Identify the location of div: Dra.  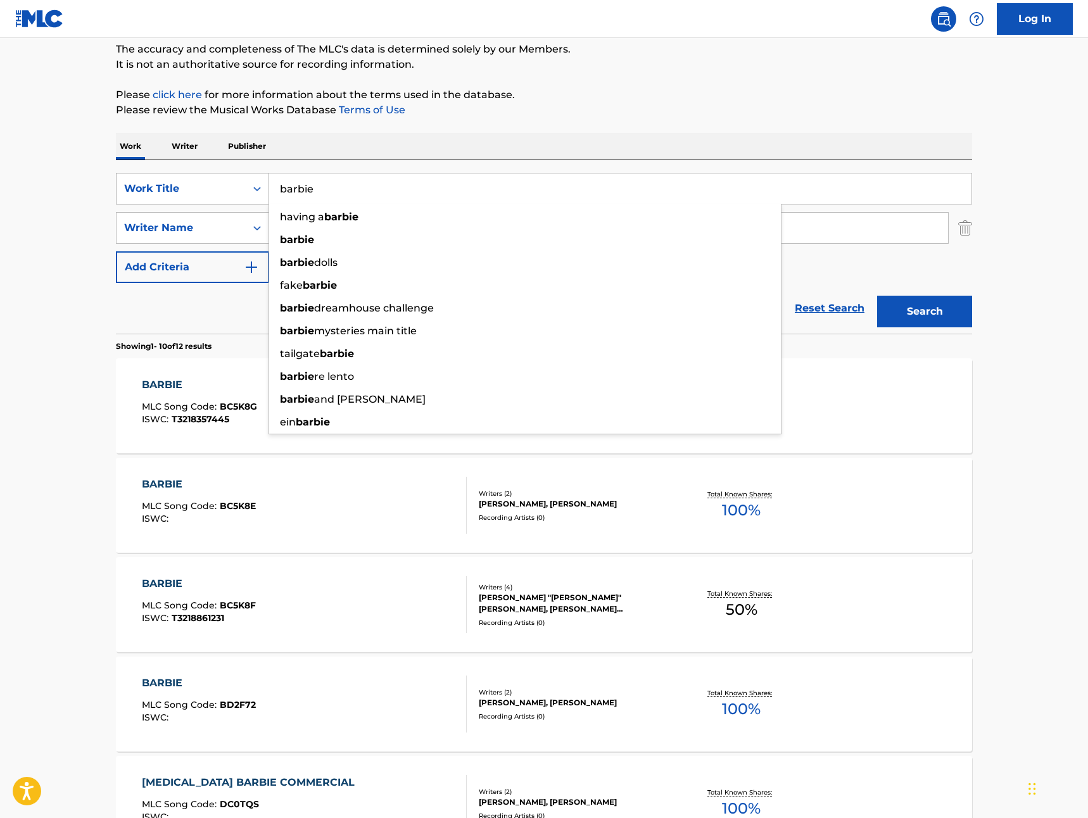
(1032, 789).